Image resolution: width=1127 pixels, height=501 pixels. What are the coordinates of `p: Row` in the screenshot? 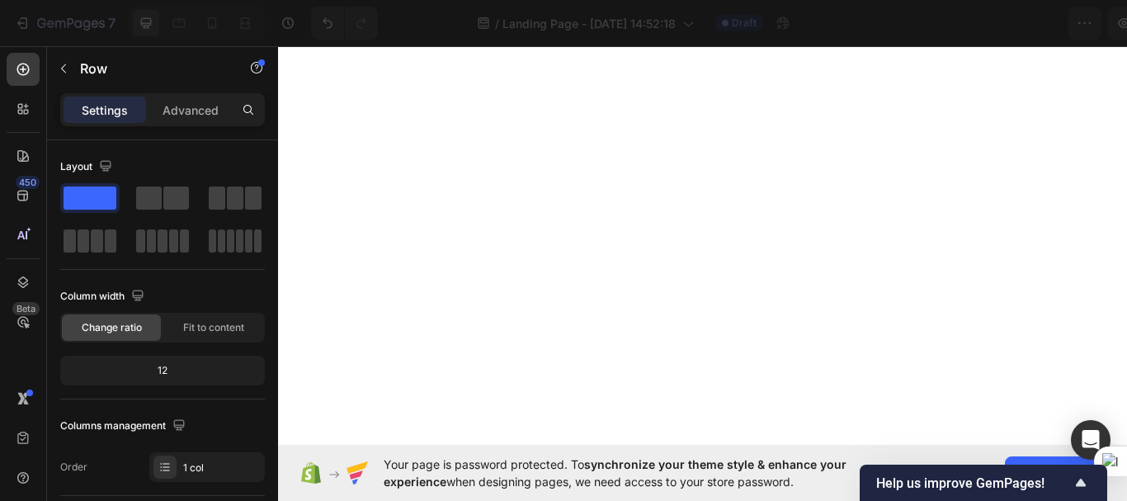 It's located at (150, 68).